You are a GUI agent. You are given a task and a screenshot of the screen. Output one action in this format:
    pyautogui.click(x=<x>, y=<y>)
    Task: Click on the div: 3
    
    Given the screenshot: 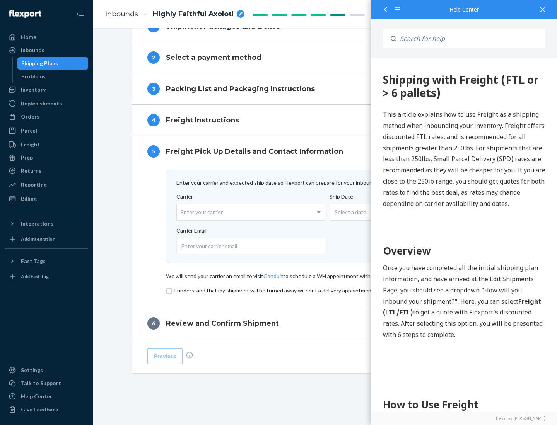 What is the action you would take?
    pyautogui.click(x=154, y=89)
    